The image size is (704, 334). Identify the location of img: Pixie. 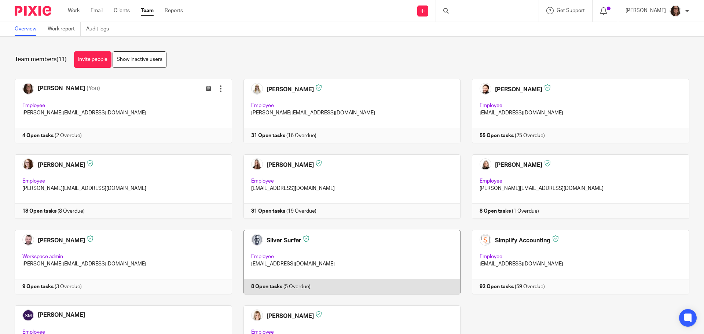
(33, 11).